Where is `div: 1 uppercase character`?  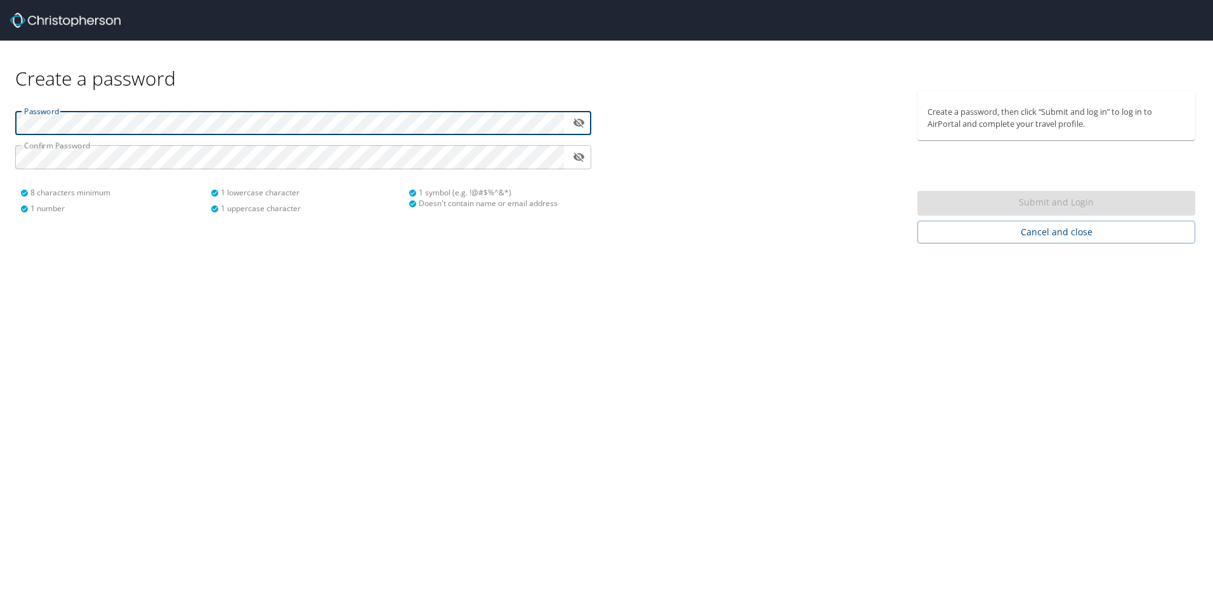
div: 1 uppercase character is located at coordinates (306, 208).